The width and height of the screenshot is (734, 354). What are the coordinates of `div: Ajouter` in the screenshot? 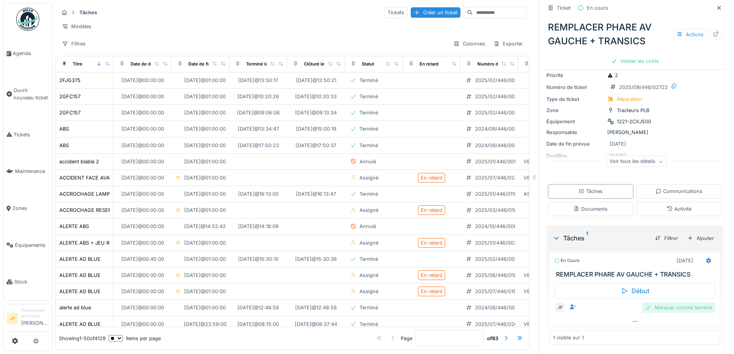 It's located at (700, 238).